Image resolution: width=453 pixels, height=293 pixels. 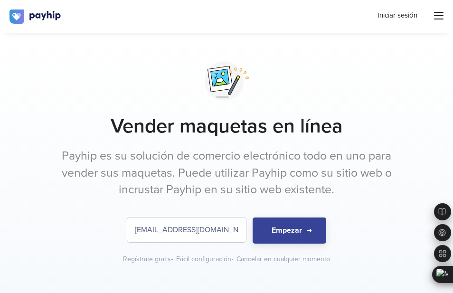 I want to click on input: Introduzca su dirección de correo electrónico, so click(x=186, y=230).